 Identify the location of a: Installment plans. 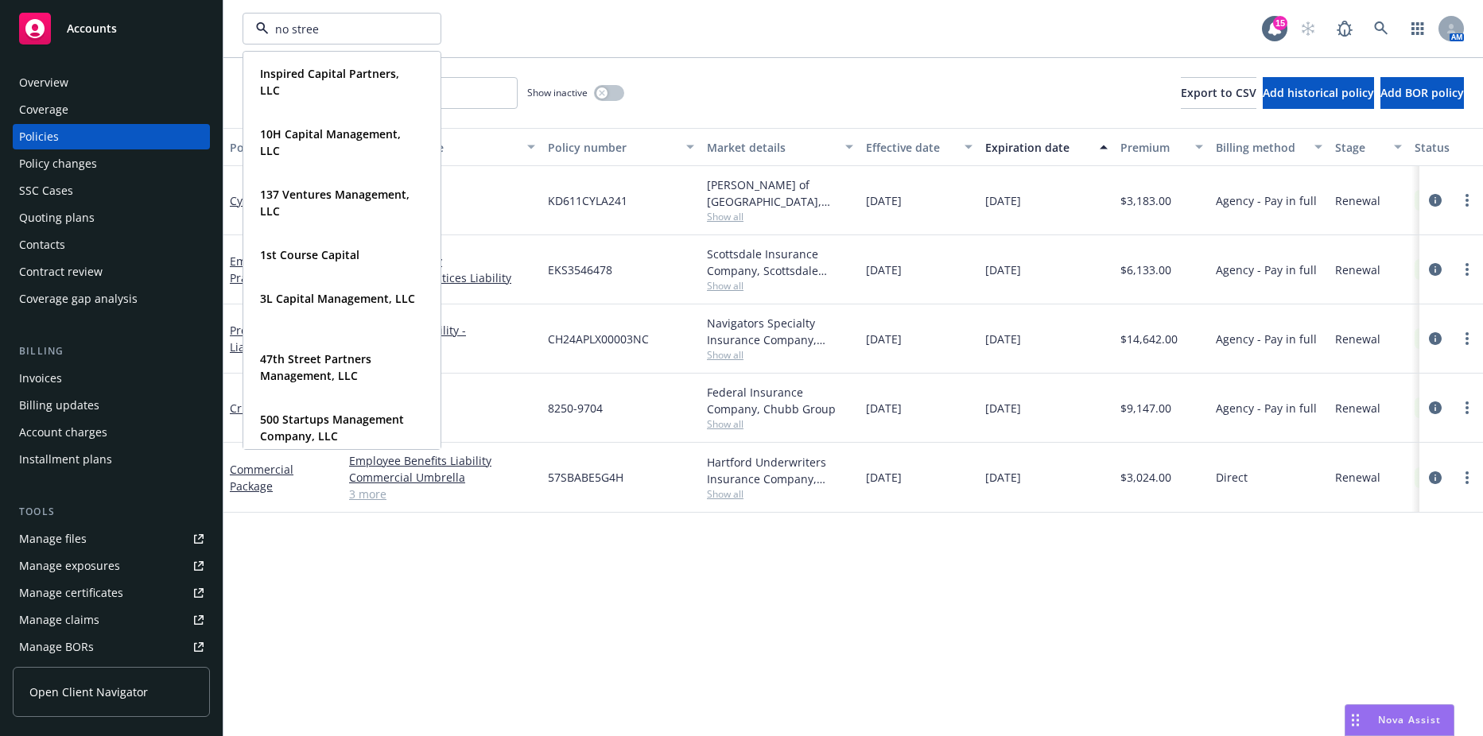
(111, 460).